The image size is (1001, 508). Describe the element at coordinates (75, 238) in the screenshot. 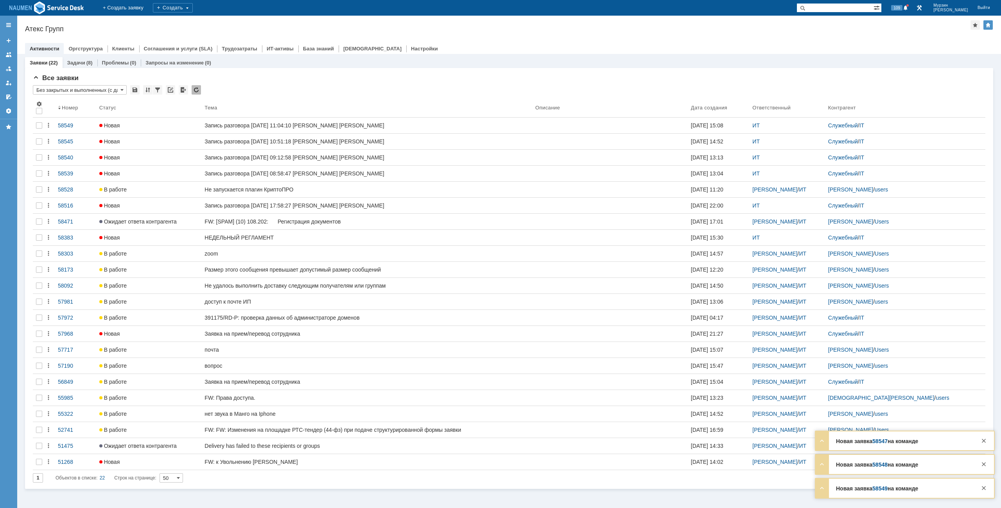

I see `div: 58383` at that location.